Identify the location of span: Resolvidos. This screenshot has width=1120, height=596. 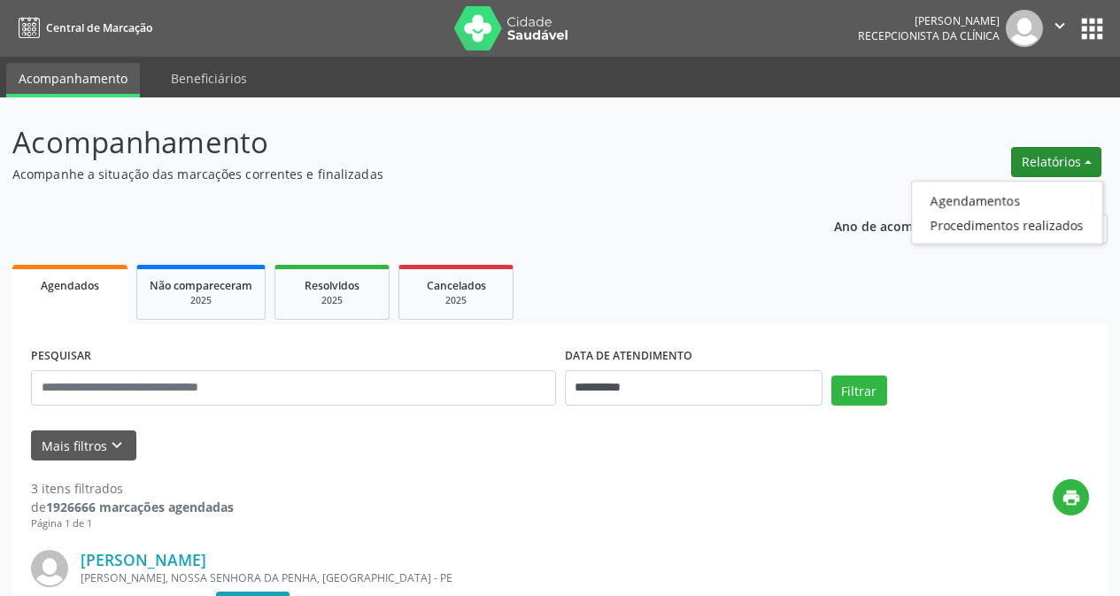
(332, 285).